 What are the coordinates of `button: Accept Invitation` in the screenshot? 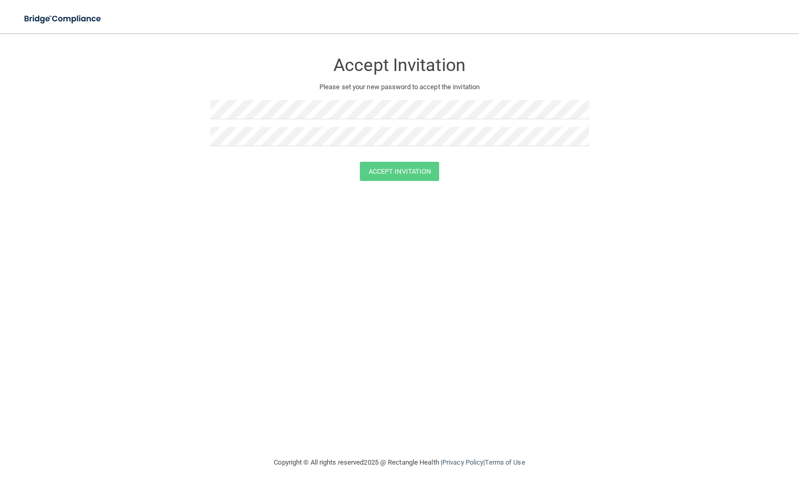 It's located at (400, 171).